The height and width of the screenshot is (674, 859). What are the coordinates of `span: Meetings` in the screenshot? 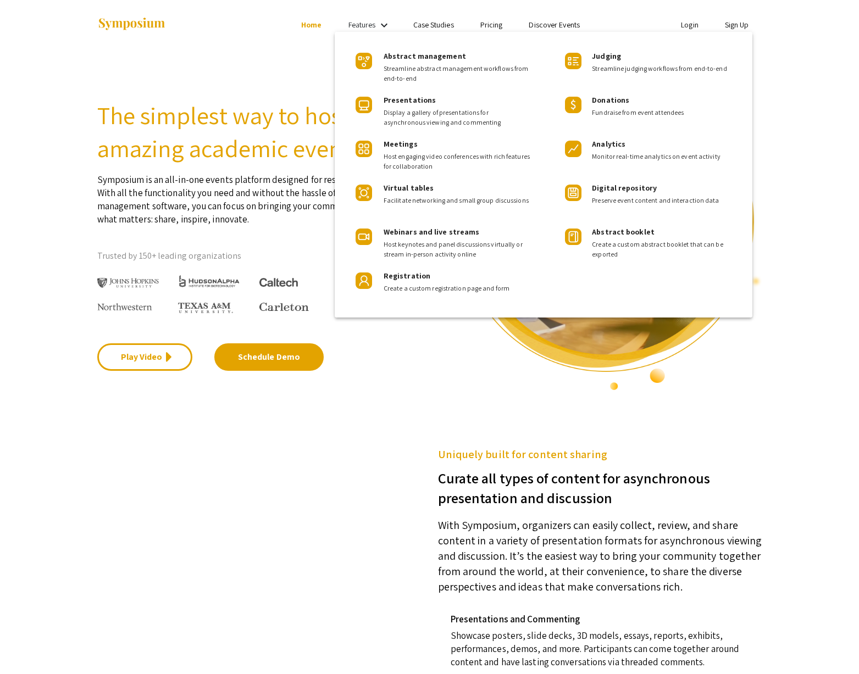 It's located at (401, 144).